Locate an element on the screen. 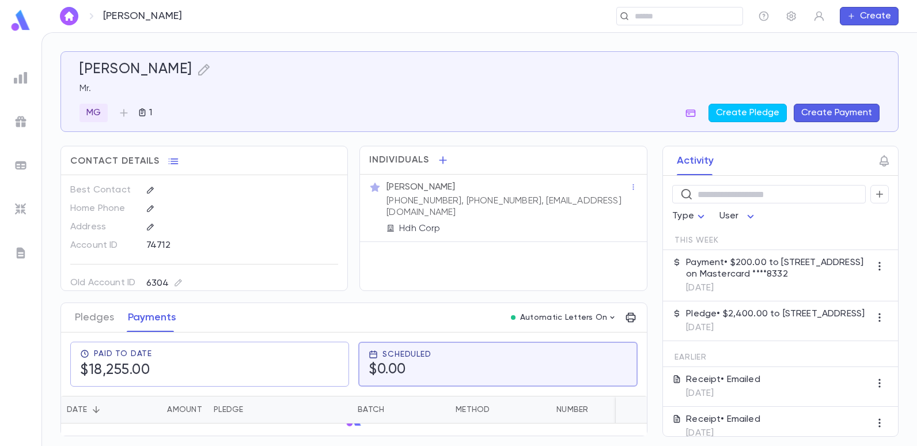 The width and height of the screenshot is (917, 446). img: home_white.a664292cf8c1dea59945f0da9f25487c.svg is located at coordinates (69, 16).